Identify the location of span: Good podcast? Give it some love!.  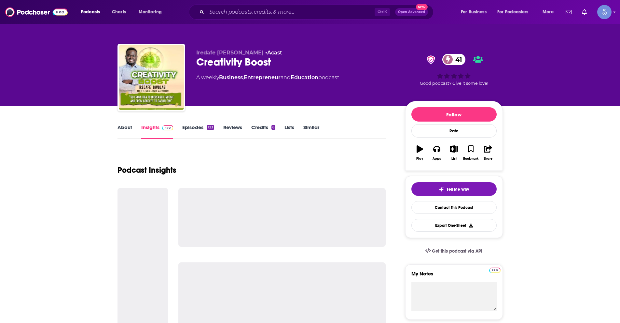
(454, 83).